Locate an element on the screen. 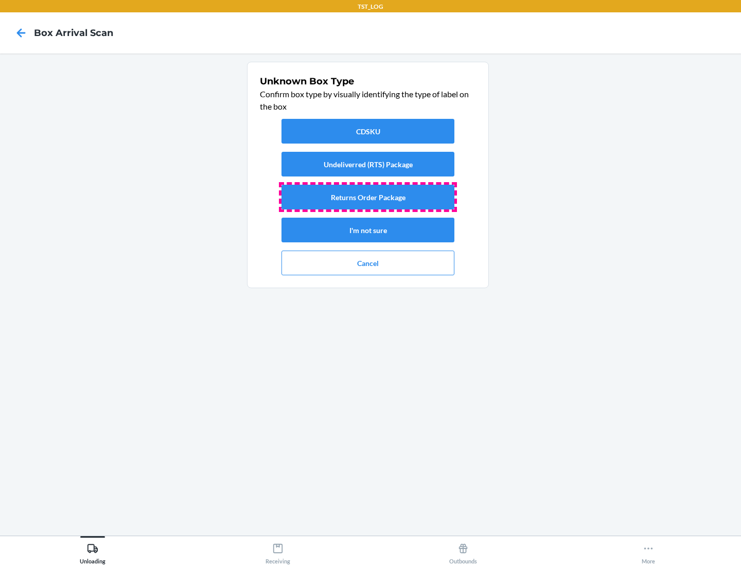 The width and height of the screenshot is (741, 566). div: Receiving is located at coordinates (278, 552).